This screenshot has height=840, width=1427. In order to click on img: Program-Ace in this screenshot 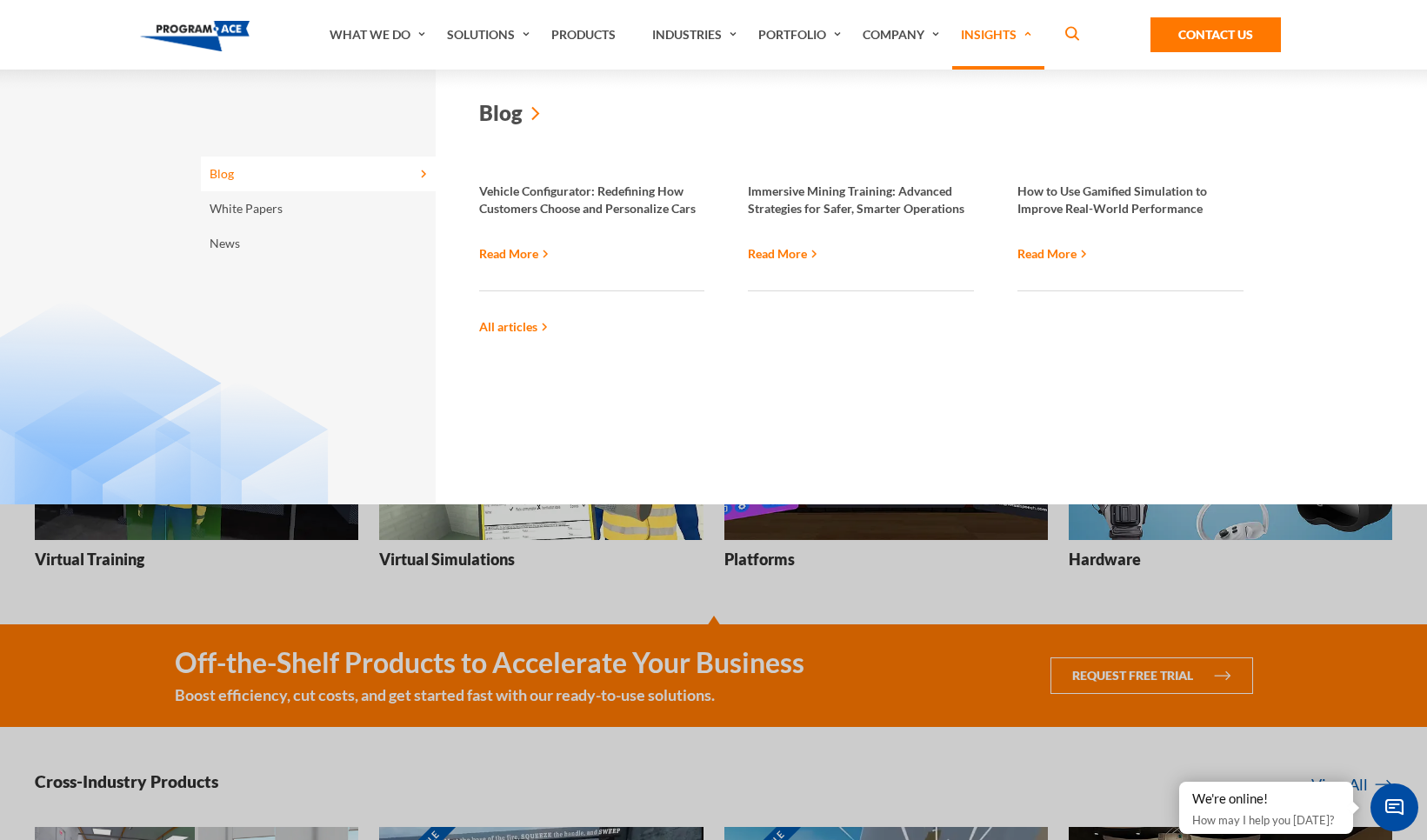, I will do `click(195, 36)`.